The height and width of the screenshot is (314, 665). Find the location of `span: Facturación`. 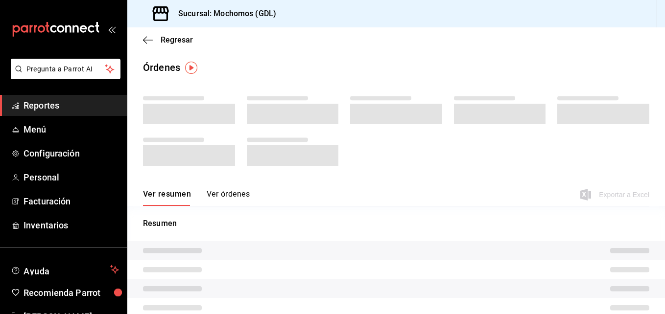

span: Facturación is located at coordinates (71, 201).